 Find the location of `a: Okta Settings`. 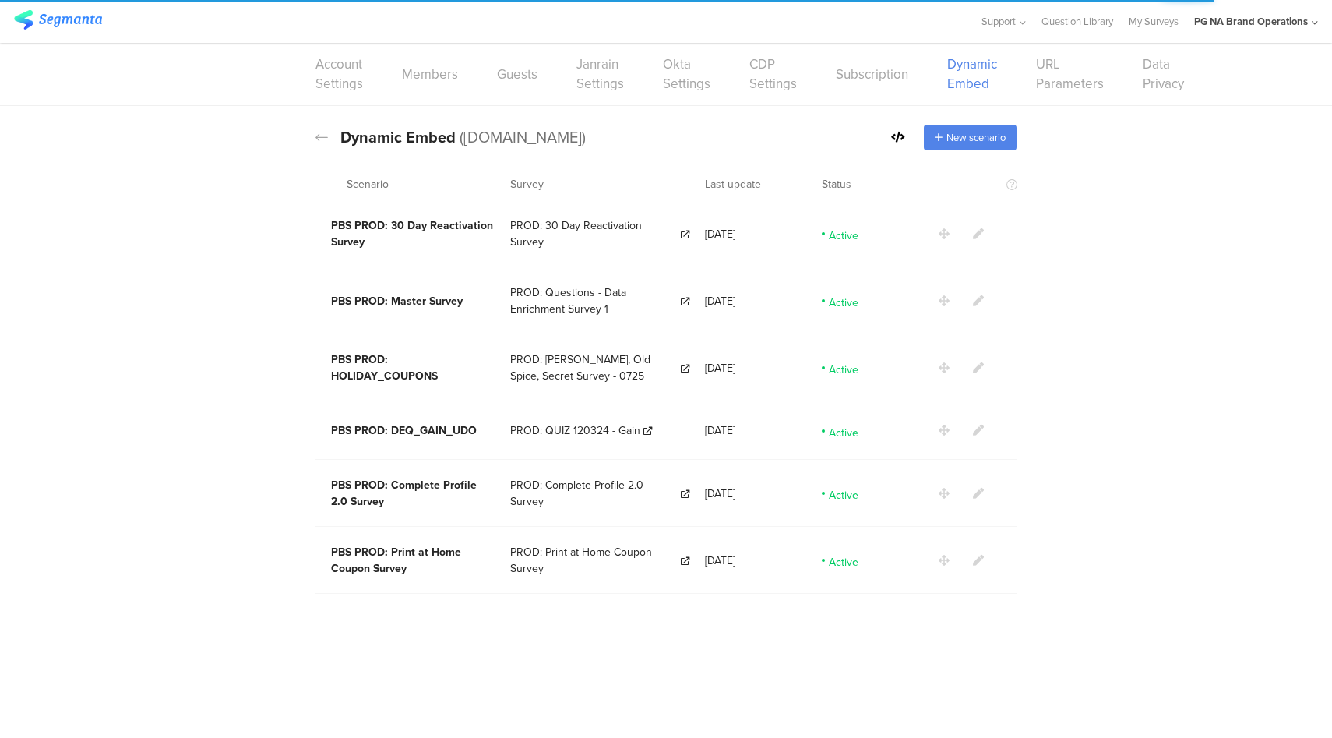

a: Okta Settings is located at coordinates (686, 74).